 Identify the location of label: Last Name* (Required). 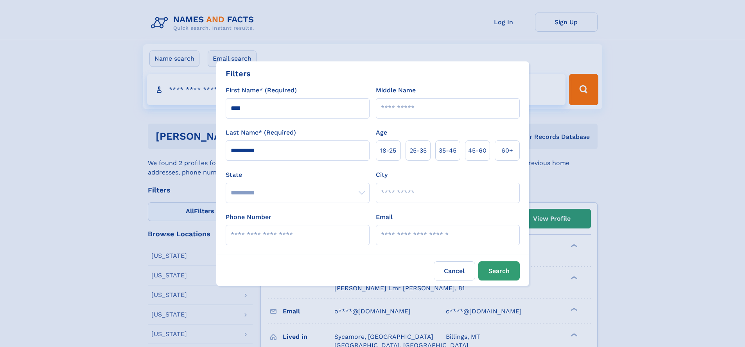
(261, 133).